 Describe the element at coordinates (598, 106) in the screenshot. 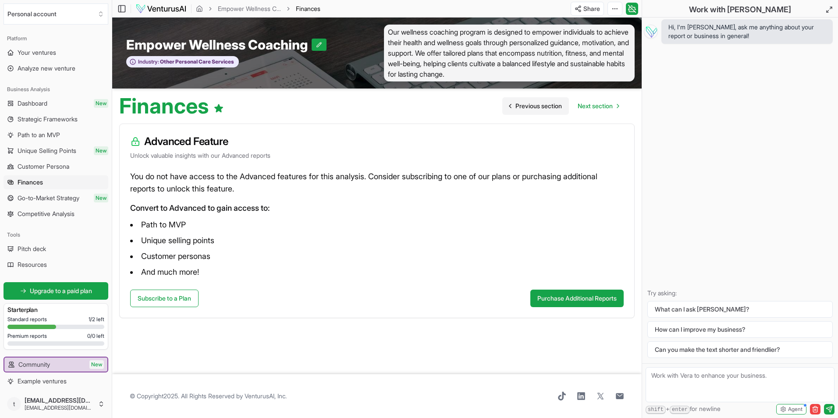

I see `a: Go to next page` at that location.